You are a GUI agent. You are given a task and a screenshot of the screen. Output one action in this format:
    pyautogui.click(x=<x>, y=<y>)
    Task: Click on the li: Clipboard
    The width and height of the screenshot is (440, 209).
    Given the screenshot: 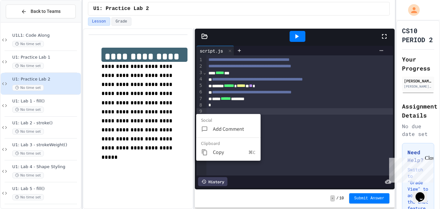 What is the action you would take?
    pyautogui.click(x=231, y=143)
    